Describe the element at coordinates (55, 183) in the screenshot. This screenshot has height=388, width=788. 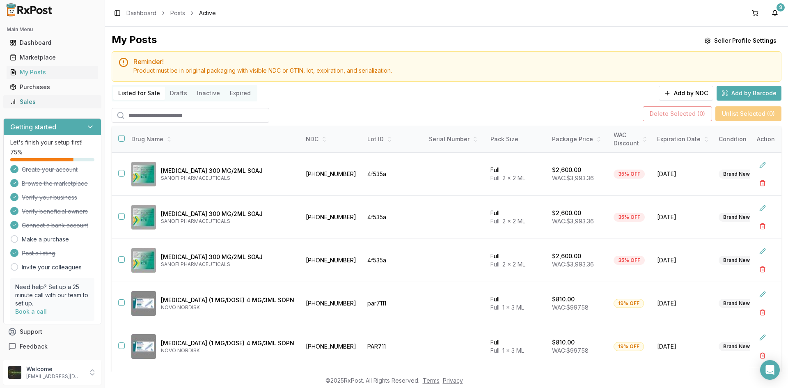
I see `span: Browse the marketplace` at that location.